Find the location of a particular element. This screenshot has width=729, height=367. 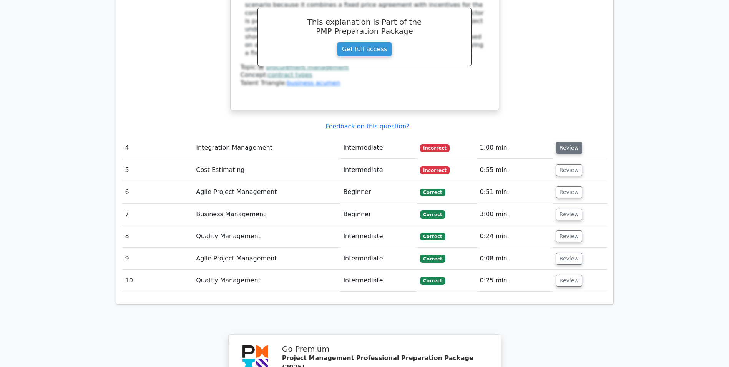

td: 0:08 min. is located at coordinates (515, 258).